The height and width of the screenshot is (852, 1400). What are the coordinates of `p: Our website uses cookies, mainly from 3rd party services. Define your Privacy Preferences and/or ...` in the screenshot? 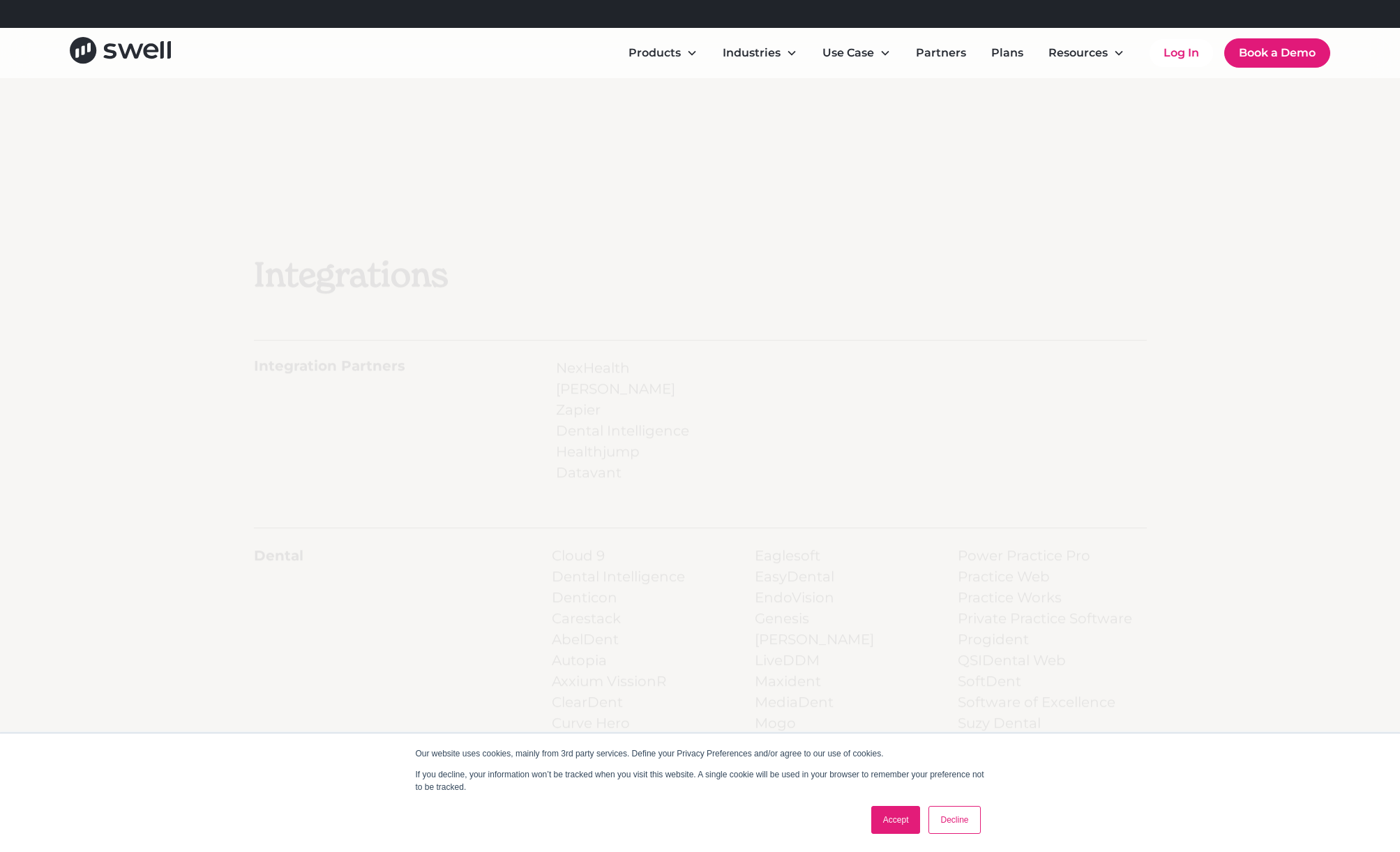 It's located at (700, 753).